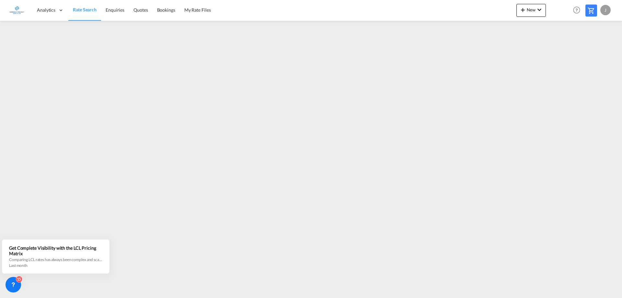 The width and height of the screenshot is (622, 298). Describe the element at coordinates (578, 10) in the screenshot. I see `div: Help` at that location.